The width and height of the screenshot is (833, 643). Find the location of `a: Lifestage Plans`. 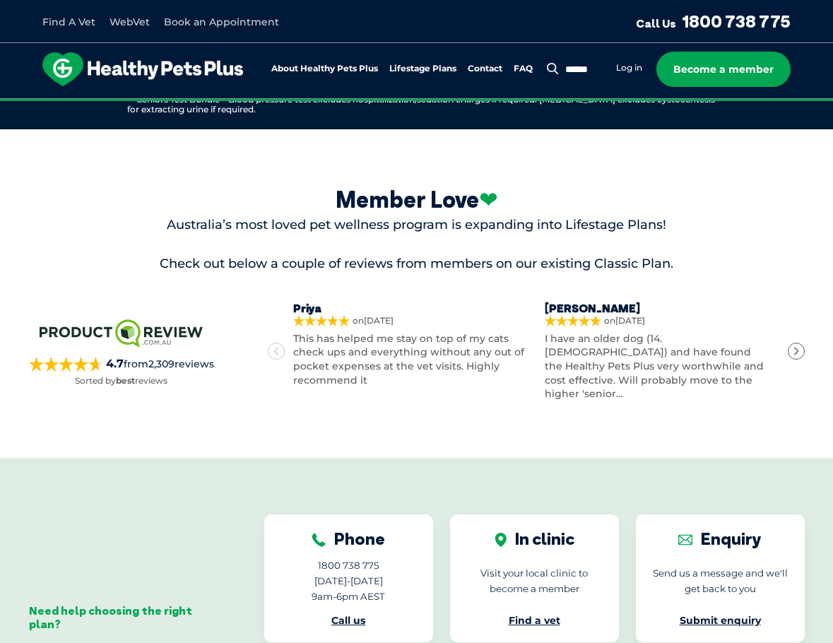

a: Lifestage Plans is located at coordinates (423, 69).